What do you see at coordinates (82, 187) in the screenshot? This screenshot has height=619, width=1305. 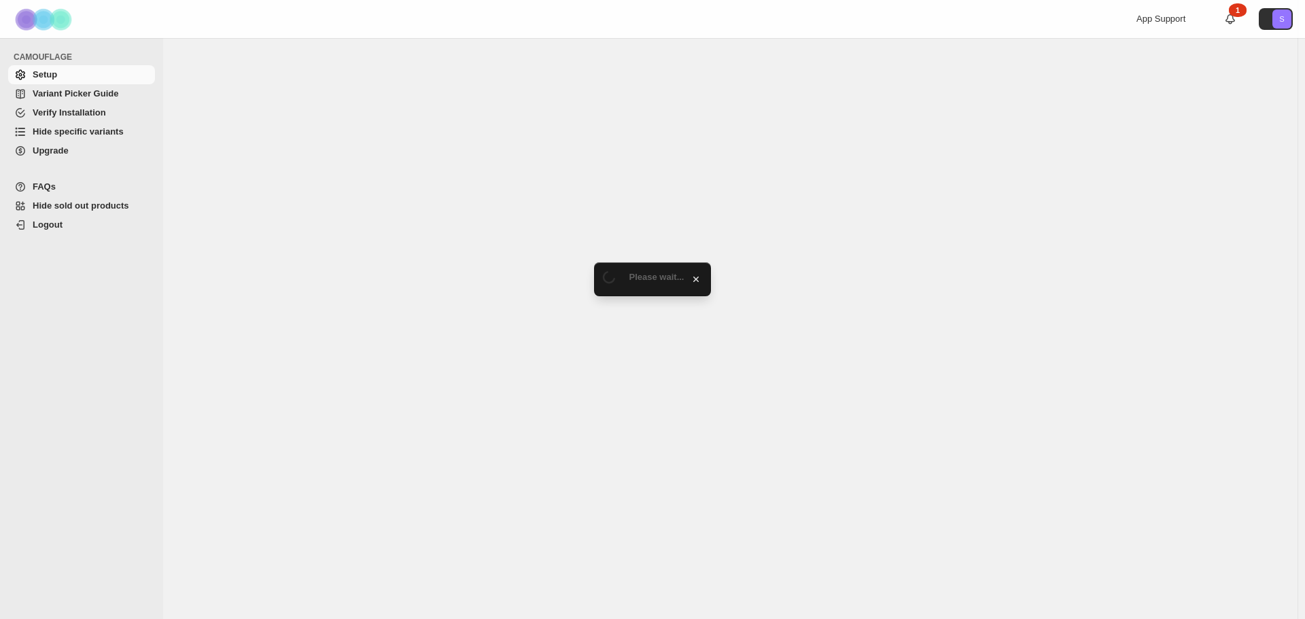 I see `a: FAQs` at bounding box center [82, 187].